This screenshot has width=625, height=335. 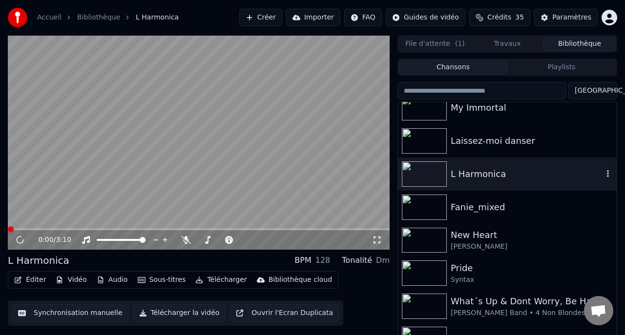 I want to click on div: Paramètres, so click(x=572, y=18).